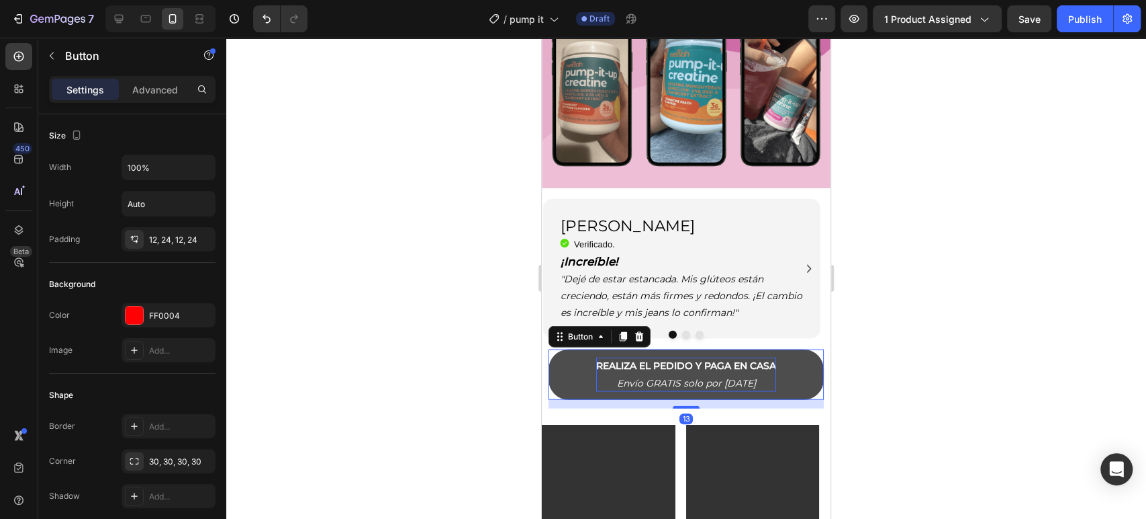  I want to click on div: Open Intercom Messenger, so click(1117, 469).